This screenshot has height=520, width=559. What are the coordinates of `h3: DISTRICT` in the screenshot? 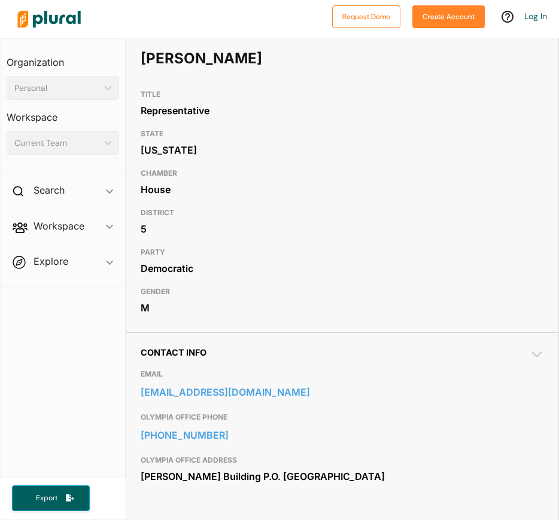 It's located at (342, 213).